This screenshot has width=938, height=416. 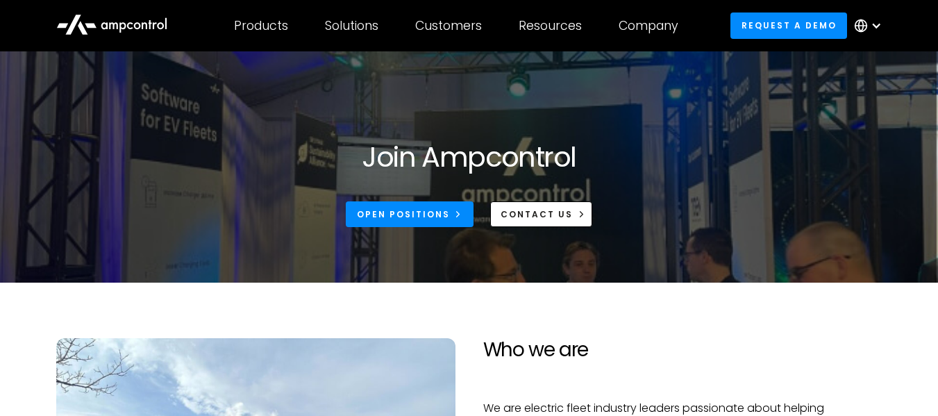 What do you see at coordinates (410, 214) in the screenshot?
I see `a: Open Positions` at bounding box center [410, 214].